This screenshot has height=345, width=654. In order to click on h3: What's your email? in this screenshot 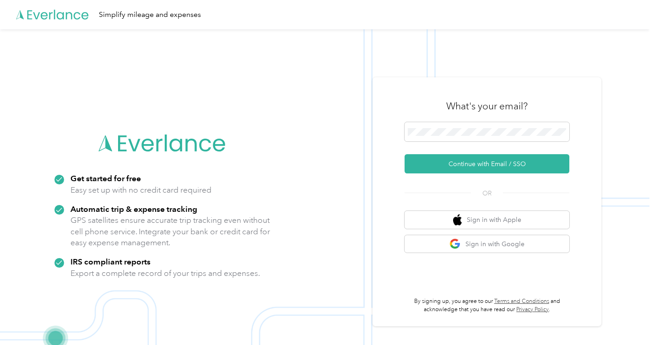, I will do `click(487, 106)`.